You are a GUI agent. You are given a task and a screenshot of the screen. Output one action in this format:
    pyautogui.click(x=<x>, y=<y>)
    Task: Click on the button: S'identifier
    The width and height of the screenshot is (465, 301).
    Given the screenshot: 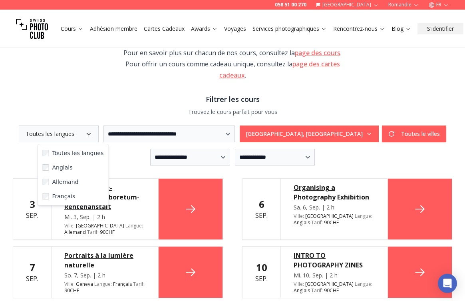 What is the action you would take?
    pyautogui.click(x=440, y=29)
    